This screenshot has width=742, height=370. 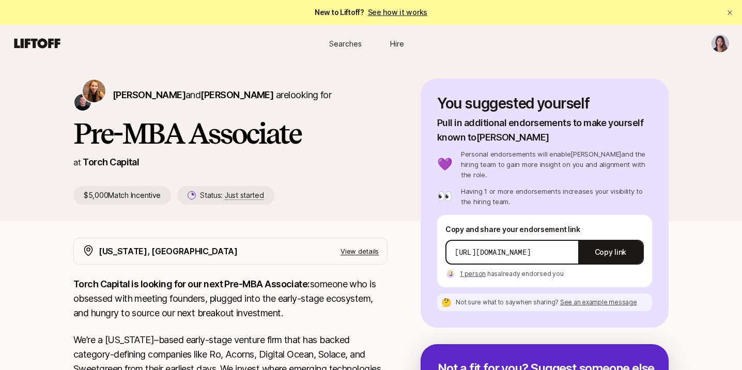 What do you see at coordinates (473, 273) in the screenshot?
I see `span: 1 person` at bounding box center [473, 273].